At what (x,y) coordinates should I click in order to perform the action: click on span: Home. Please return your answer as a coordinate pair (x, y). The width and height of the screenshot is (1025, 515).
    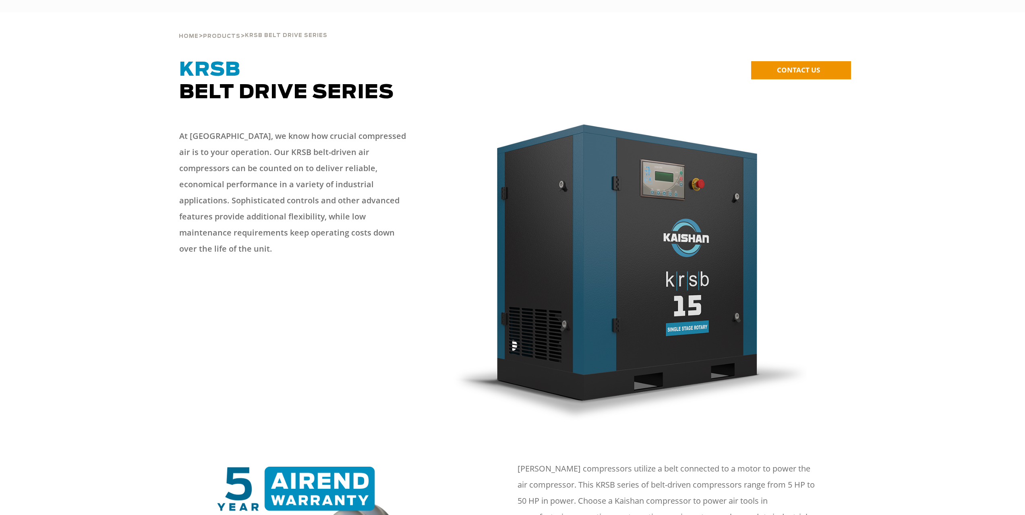
    Looking at the image, I should click on (188, 36).